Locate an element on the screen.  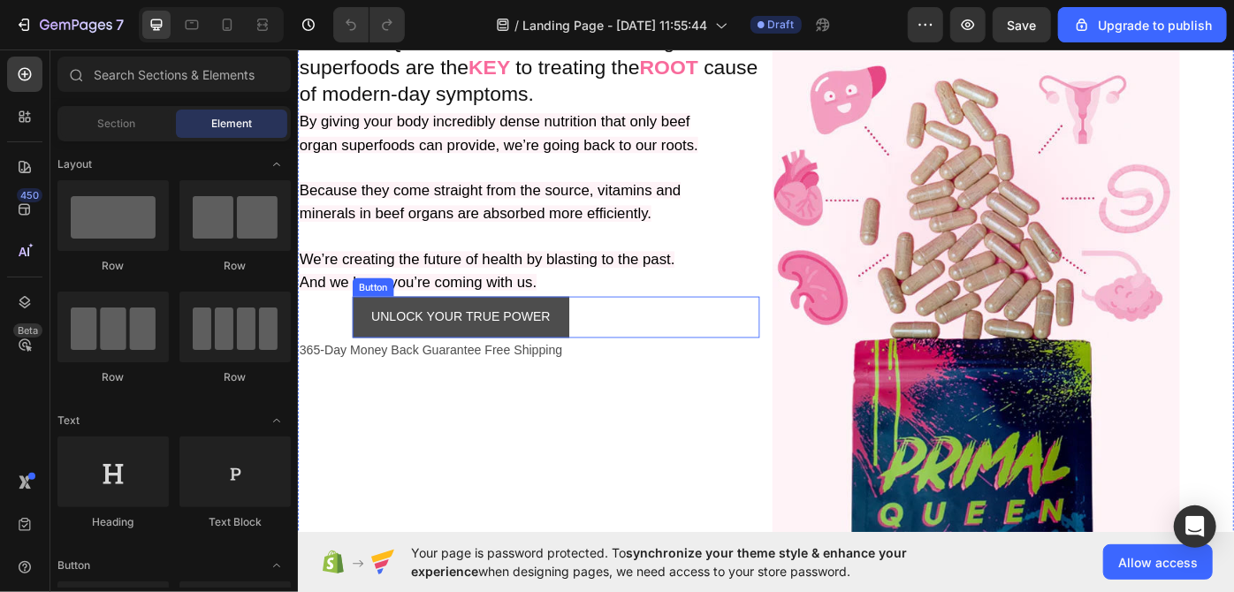
p: 7 is located at coordinates (119, 25).